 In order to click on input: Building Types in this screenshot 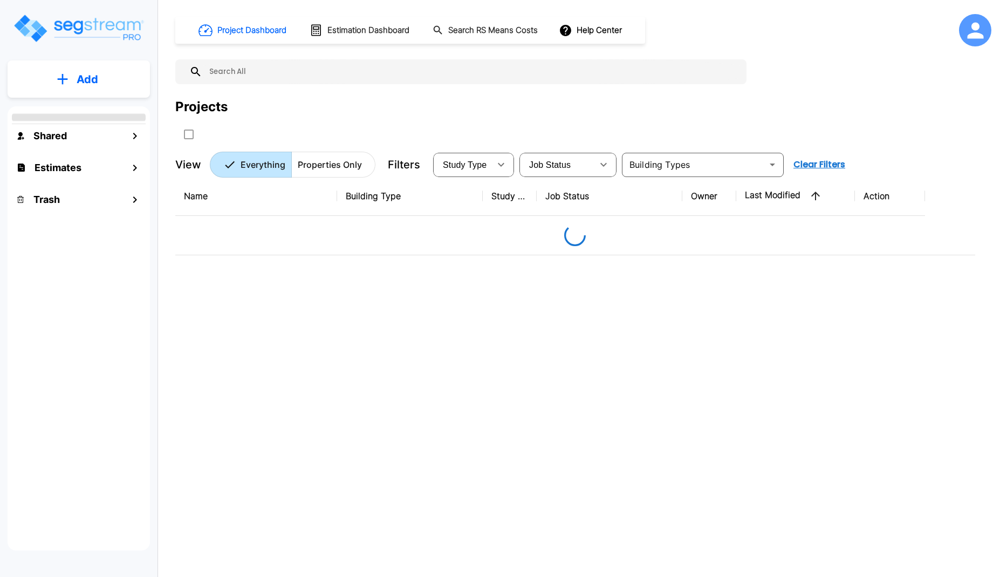, I will do `click(694, 165)`.